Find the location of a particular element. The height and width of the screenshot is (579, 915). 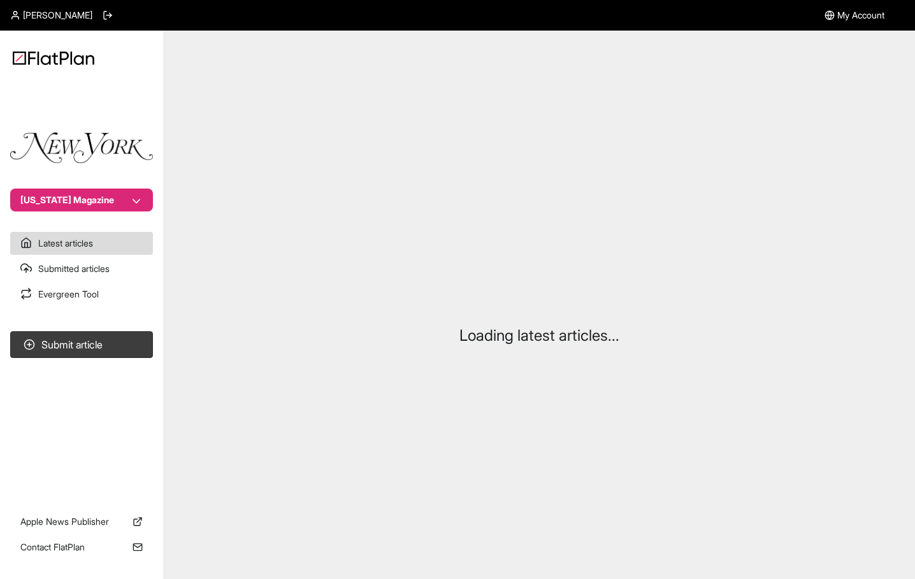

img: Publication Logo is located at coordinates (82, 148).